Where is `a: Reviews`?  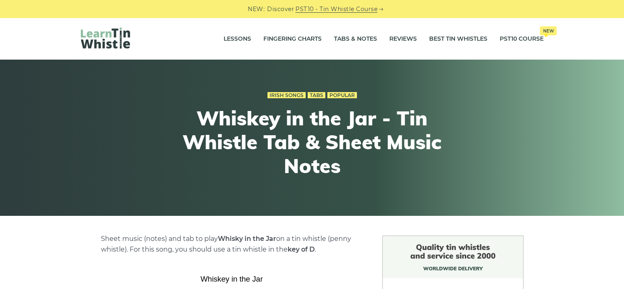
a: Reviews is located at coordinates (403, 39).